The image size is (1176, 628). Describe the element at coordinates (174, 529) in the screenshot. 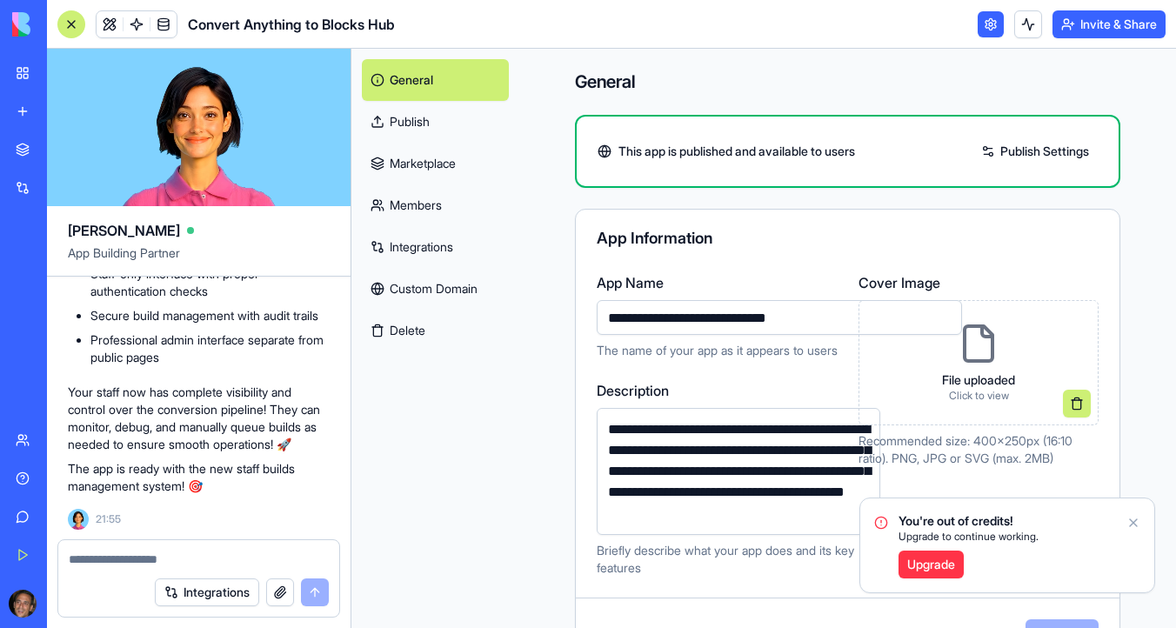

I see `textarea: Message…` at that location.